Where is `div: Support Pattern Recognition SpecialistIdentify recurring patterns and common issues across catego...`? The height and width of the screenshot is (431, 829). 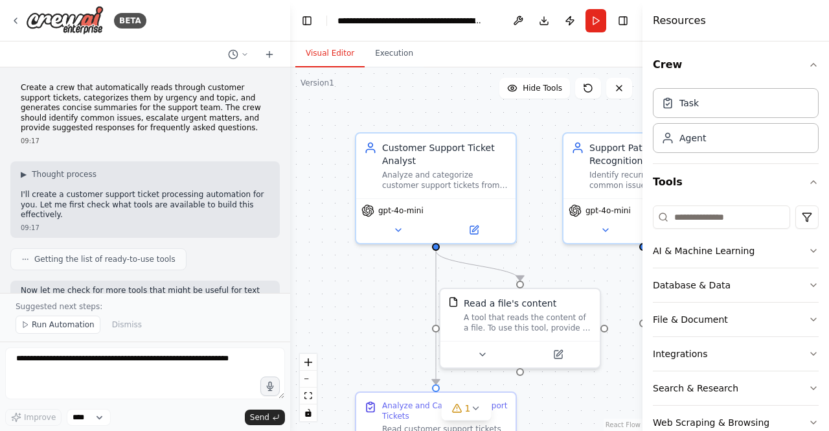 div: Support Pattern Recognition SpecialistIdentify recurring patterns and common issues across catego... is located at coordinates (644, 188).